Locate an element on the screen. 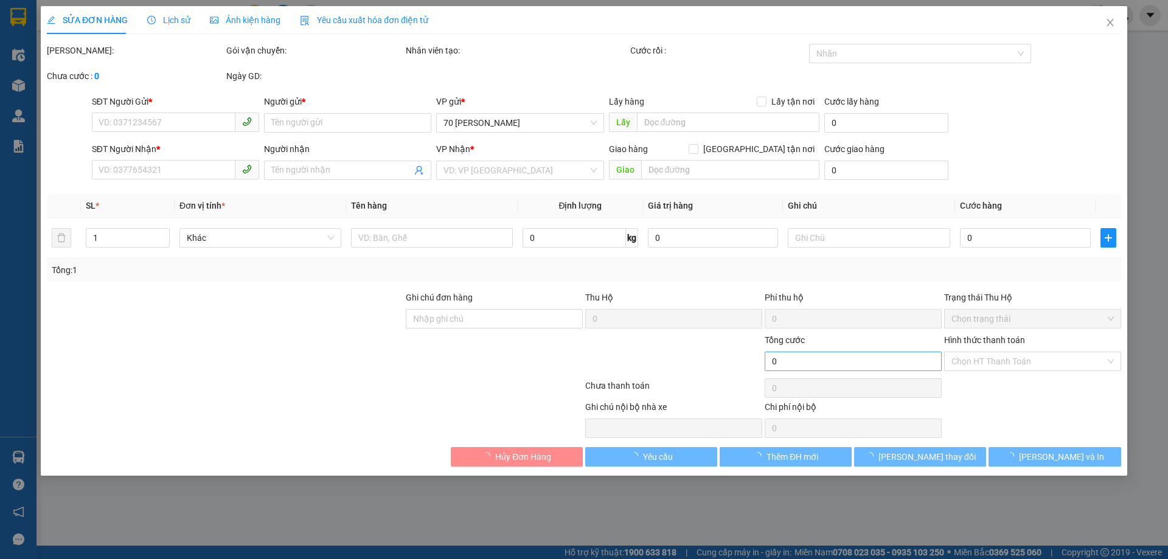 The height and width of the screenshot is (559, 1168). div: SĐT Người Gửi is located at coordinates (175, 102).